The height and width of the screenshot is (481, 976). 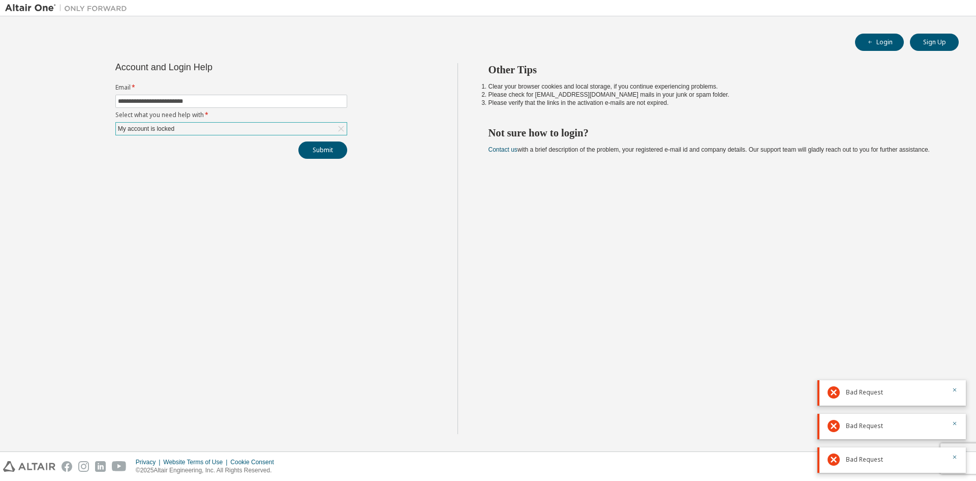 I want to click on a: Contact us, so click(x=503, y=150).